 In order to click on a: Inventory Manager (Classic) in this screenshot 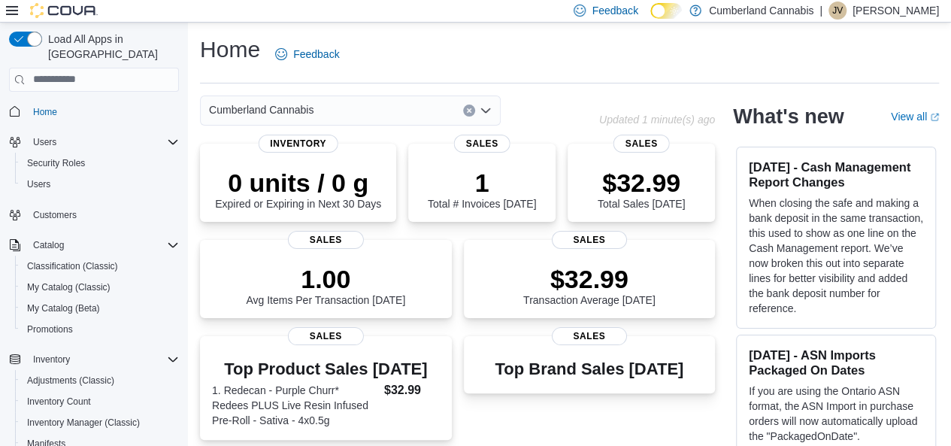, I will do `click(83, 422)`.